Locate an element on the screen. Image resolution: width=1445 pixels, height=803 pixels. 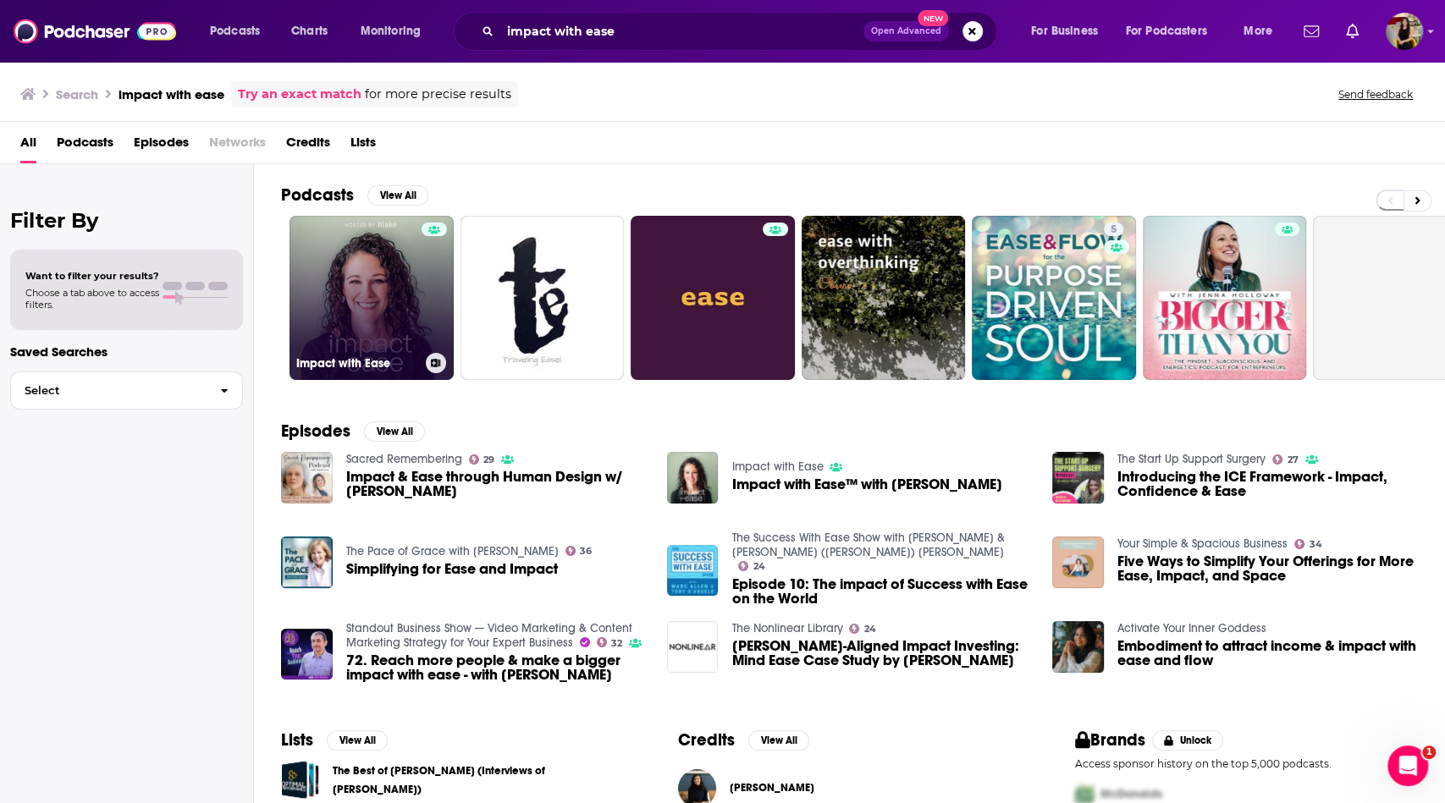
button: Show profile menu is located at coordinates (1404, 31).